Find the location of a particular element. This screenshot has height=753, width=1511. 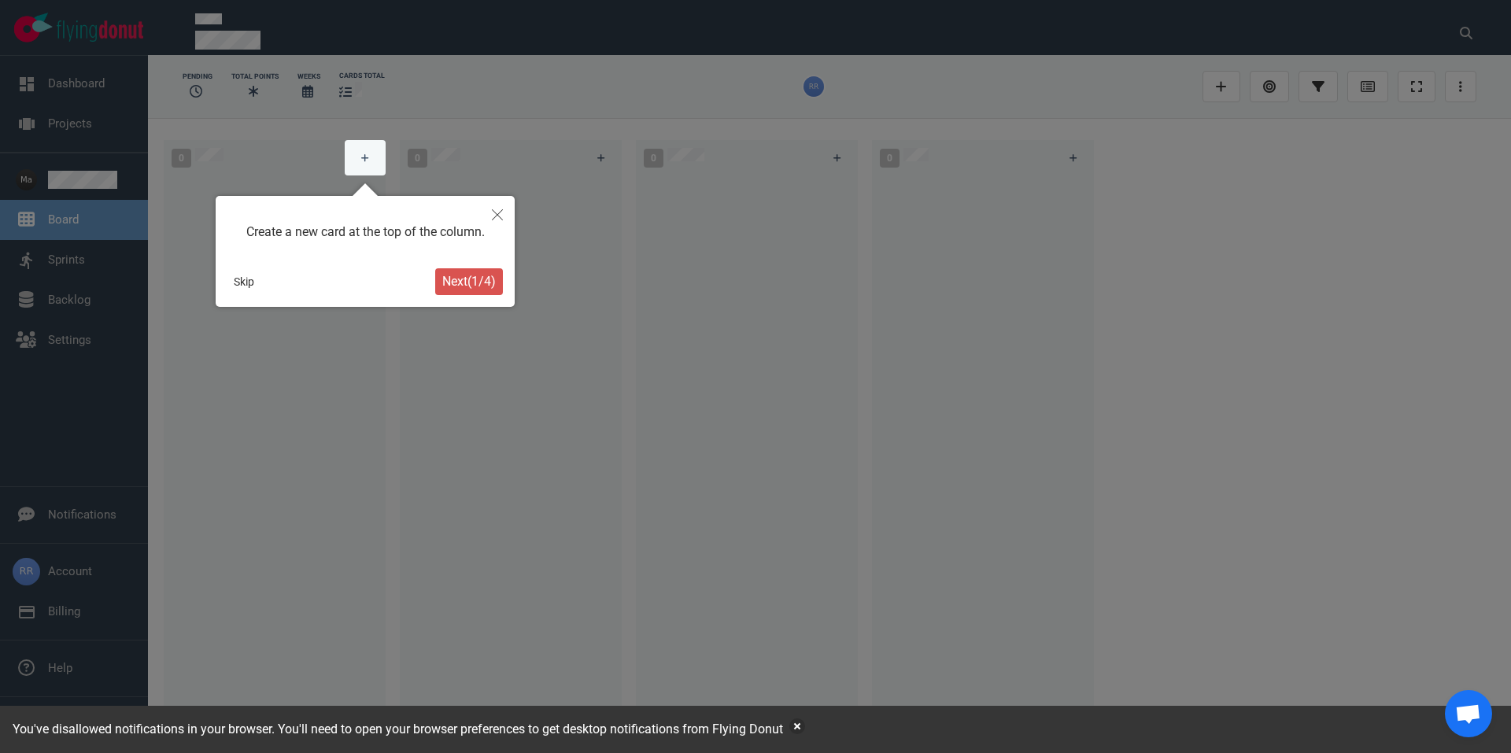

button: Close is located at coordinates (497, 214).